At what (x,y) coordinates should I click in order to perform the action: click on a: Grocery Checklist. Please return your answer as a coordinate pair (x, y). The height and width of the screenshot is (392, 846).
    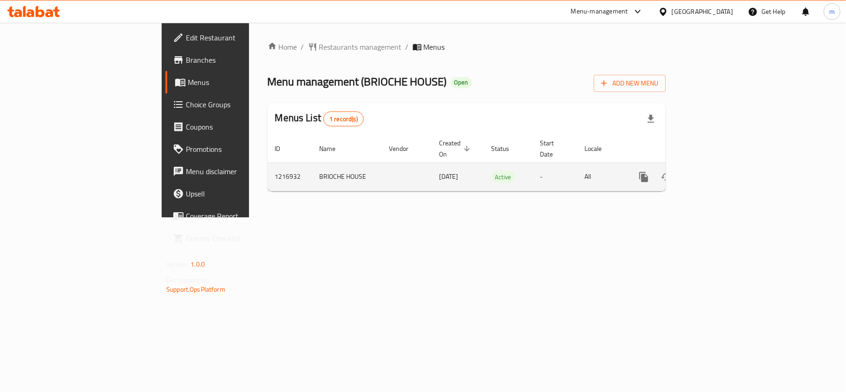
    Looking at the image, I should click on (234, 238).